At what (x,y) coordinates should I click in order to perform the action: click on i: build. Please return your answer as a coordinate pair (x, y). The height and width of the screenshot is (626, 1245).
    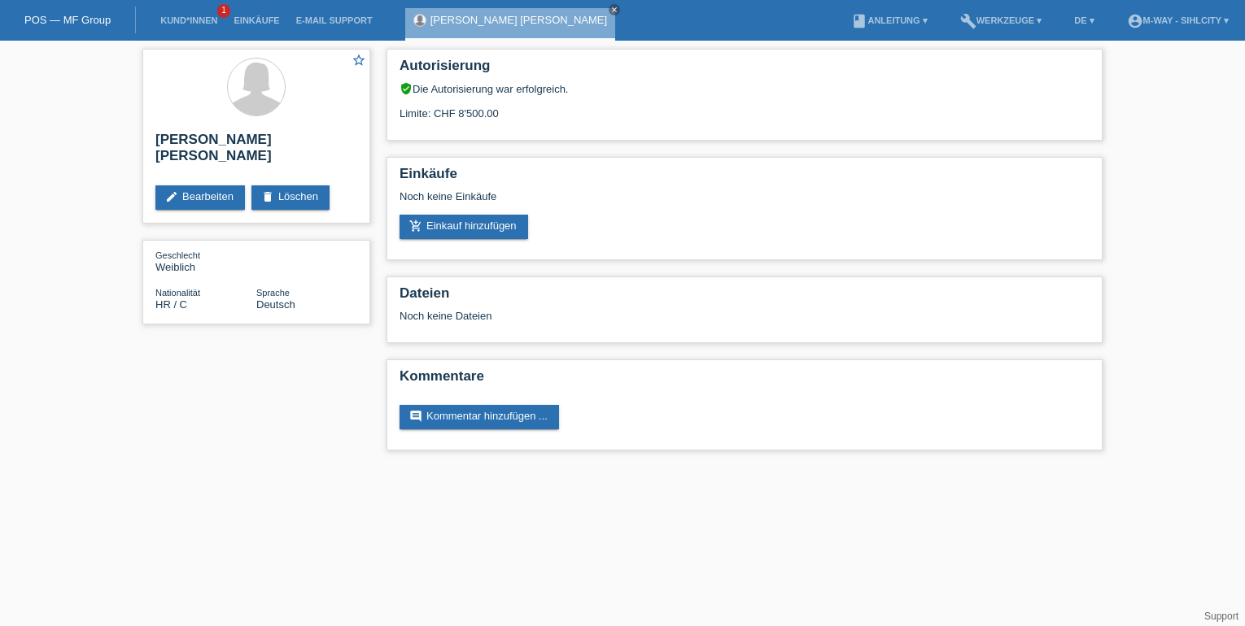
    Looking at the image, I should click on (968, 21).